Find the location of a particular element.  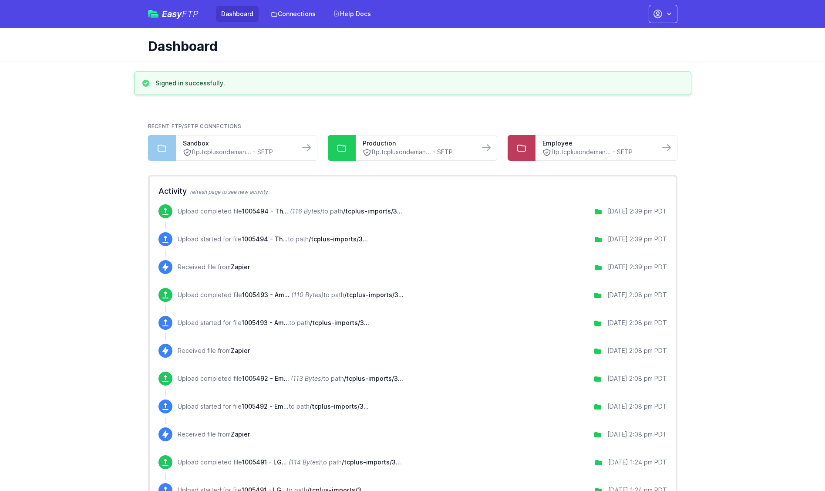

h3: Signed in successfully. is located at coordinates (190, 83).